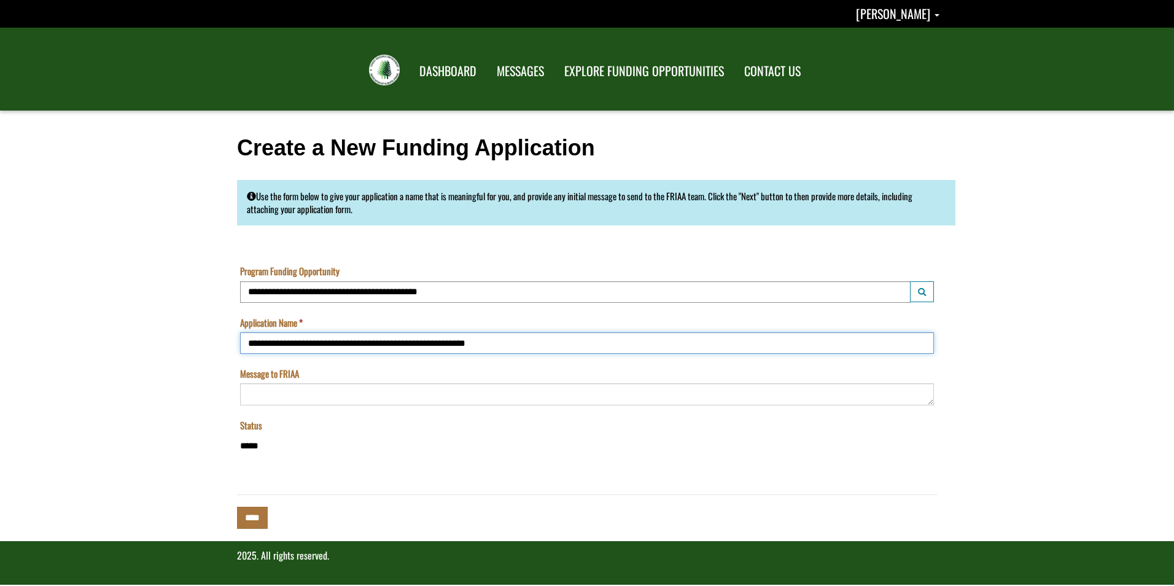  What do you see at coordinates (587, 397) in the screenshot?
I see `div: Start a New Application` at bounding box center [587, 397].